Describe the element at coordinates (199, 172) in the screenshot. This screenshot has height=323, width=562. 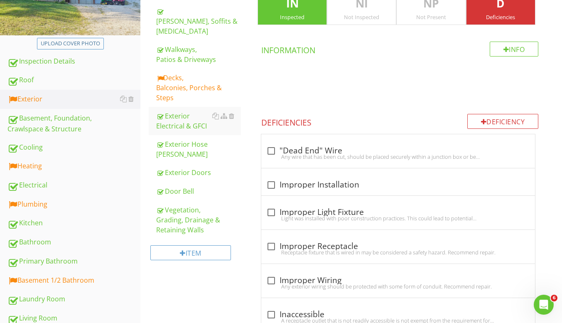
I see `div: Exterior Doors` at that location.